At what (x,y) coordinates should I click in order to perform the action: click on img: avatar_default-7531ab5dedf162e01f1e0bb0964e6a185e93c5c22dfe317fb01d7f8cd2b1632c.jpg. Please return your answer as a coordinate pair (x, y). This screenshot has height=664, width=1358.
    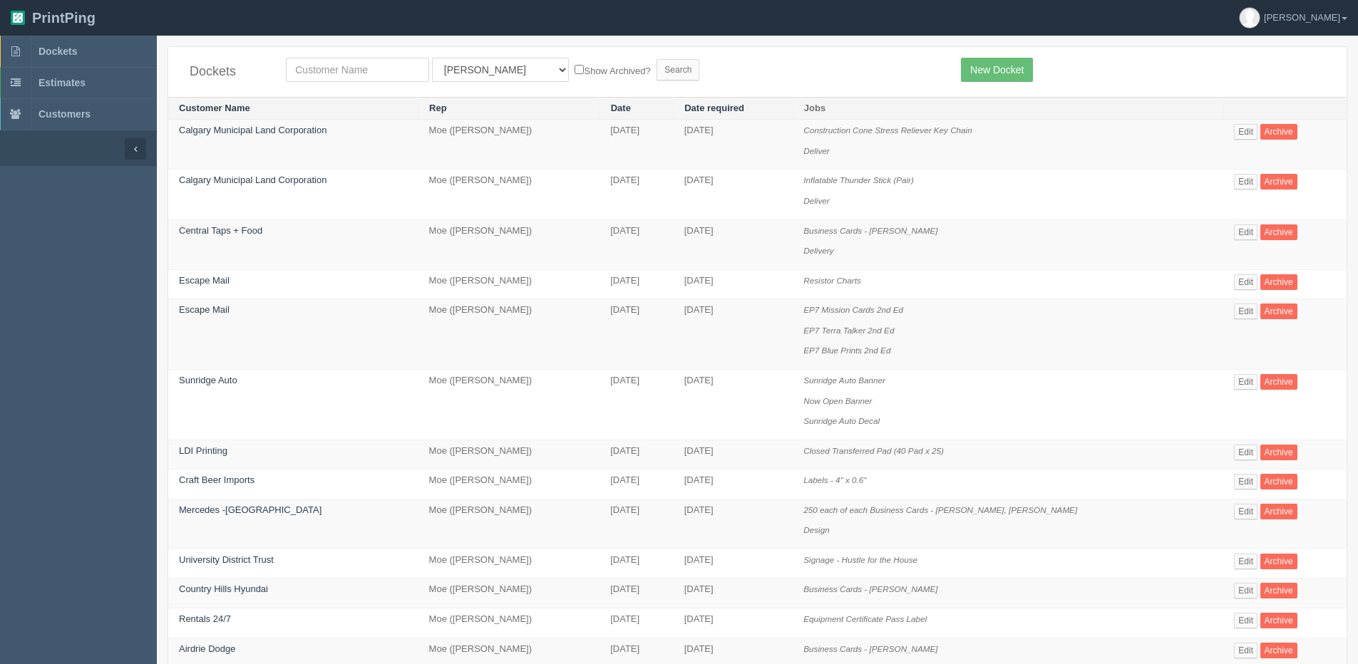
    Looking at the image, I should click on (1249, 18).